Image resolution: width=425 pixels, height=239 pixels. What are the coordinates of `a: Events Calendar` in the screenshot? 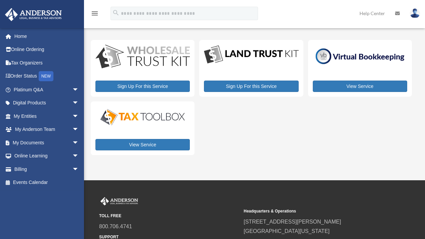 It's located at (47, 183).